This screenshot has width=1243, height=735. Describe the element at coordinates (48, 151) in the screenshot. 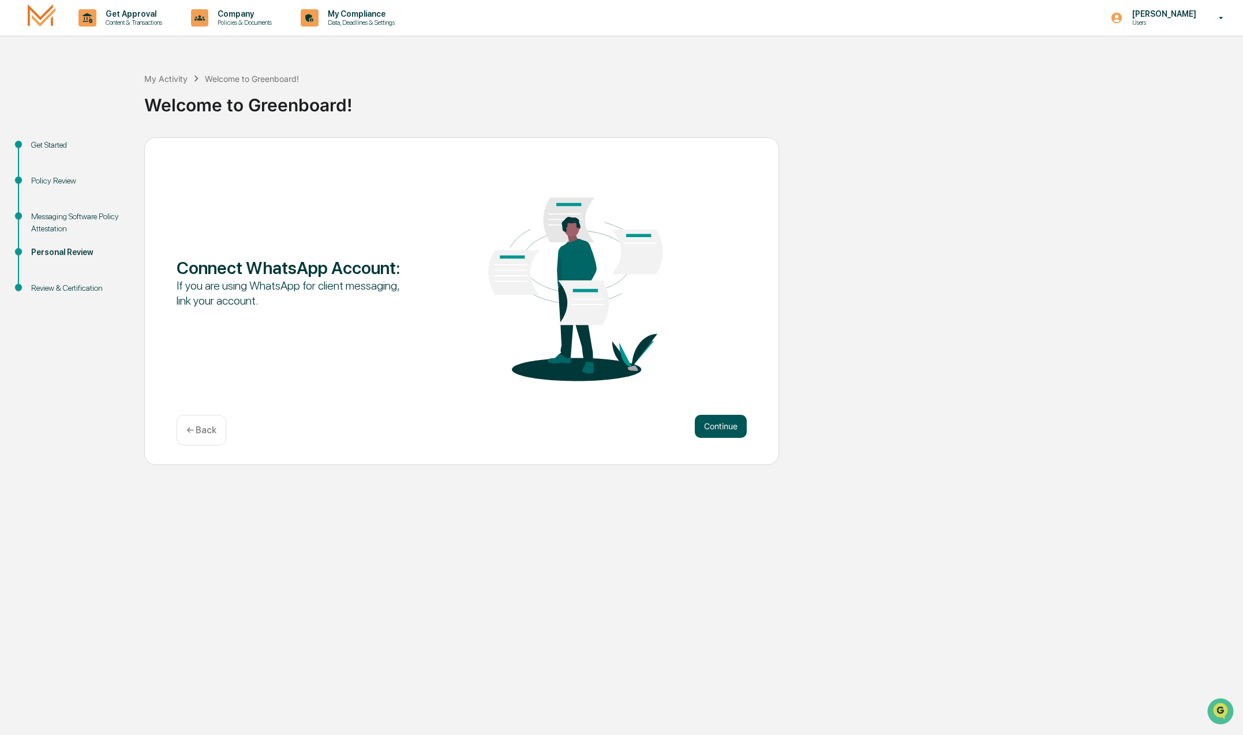

I see `span: Preclearance` at that location.